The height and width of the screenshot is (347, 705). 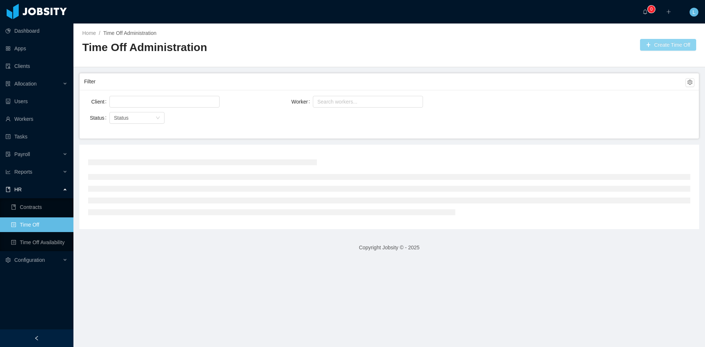 I want to click on h2: Time Off Administration, so click(x=236, y=47).